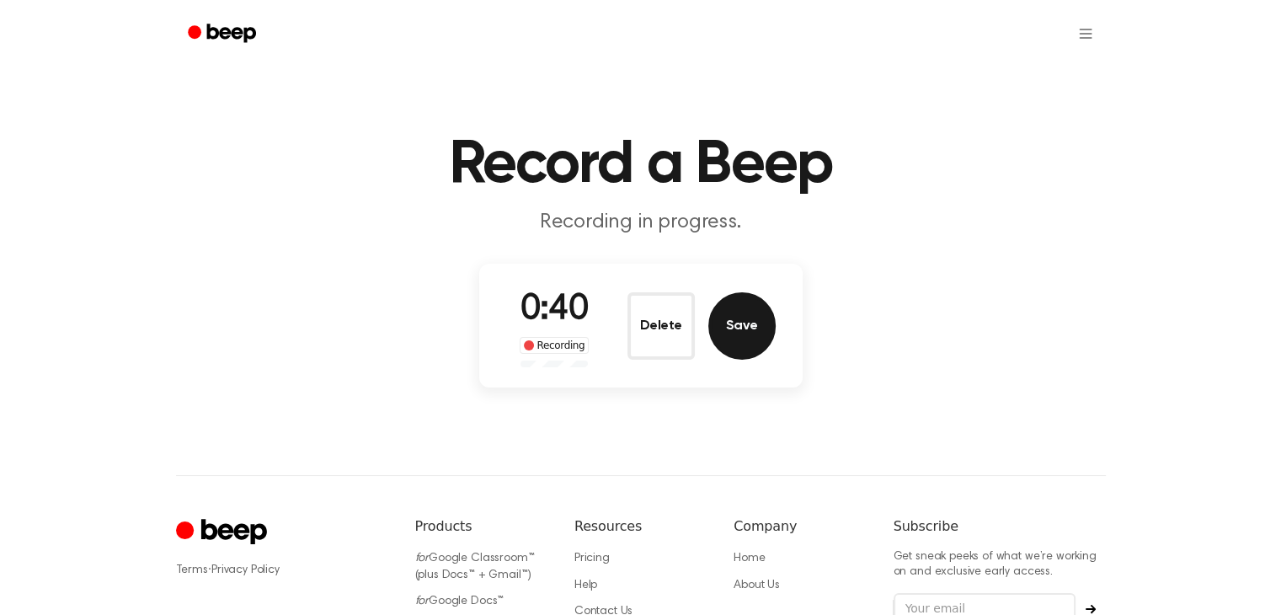 The width and height of the screenshot is (1281, 615). What do you see at coordinates (475, 567) in the screenshot?
I see `a: forGoogle Classroom™ (plus Docs™ + Gmail™)` at bounding box center [475, 567].